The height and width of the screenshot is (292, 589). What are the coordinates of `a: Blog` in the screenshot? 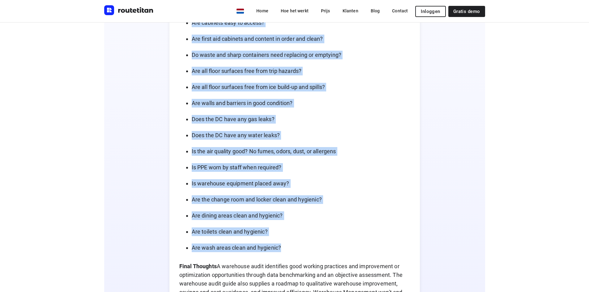 It's located at (375, 11).